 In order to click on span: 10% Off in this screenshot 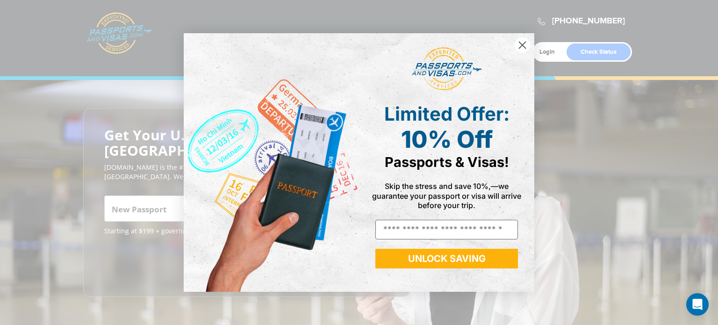, I will do `click(447, 139)`.